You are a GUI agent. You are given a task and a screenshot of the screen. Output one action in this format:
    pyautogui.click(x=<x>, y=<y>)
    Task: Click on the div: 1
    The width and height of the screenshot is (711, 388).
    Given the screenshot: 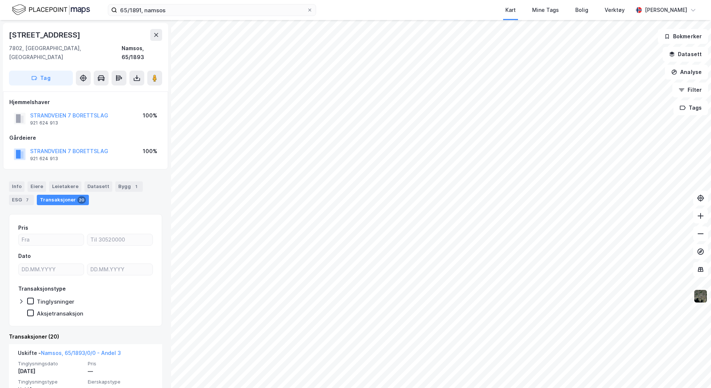 What is the action you would take?
    pyautogui.click(x=136, y=187)
    